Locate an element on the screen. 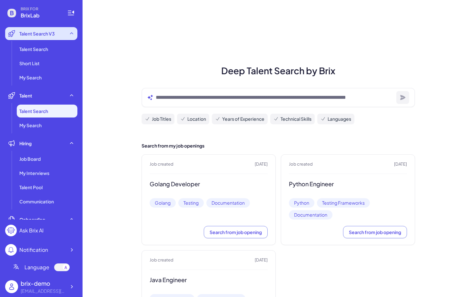 The image size is (474, 297). span: Short List is located at coordinates (29, 63).